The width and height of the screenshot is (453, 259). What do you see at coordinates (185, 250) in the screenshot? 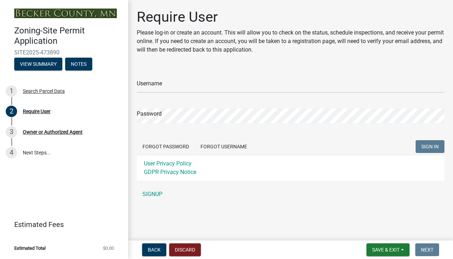
I see `button: Discard` at bounding box center [185, 250].